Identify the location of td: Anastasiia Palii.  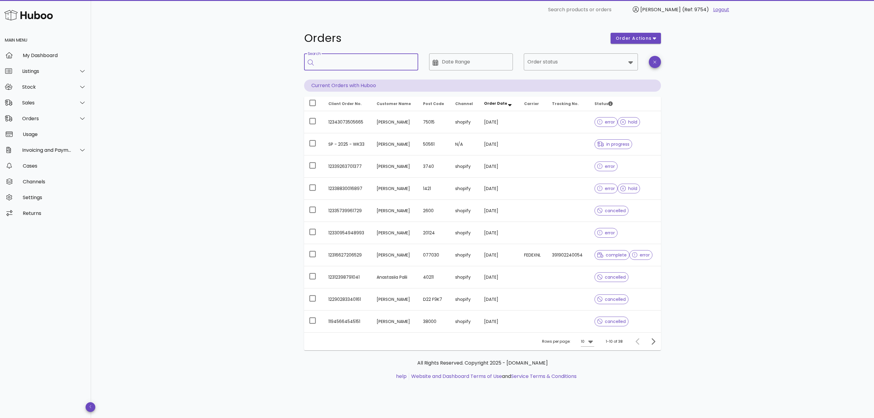
(395, 277).